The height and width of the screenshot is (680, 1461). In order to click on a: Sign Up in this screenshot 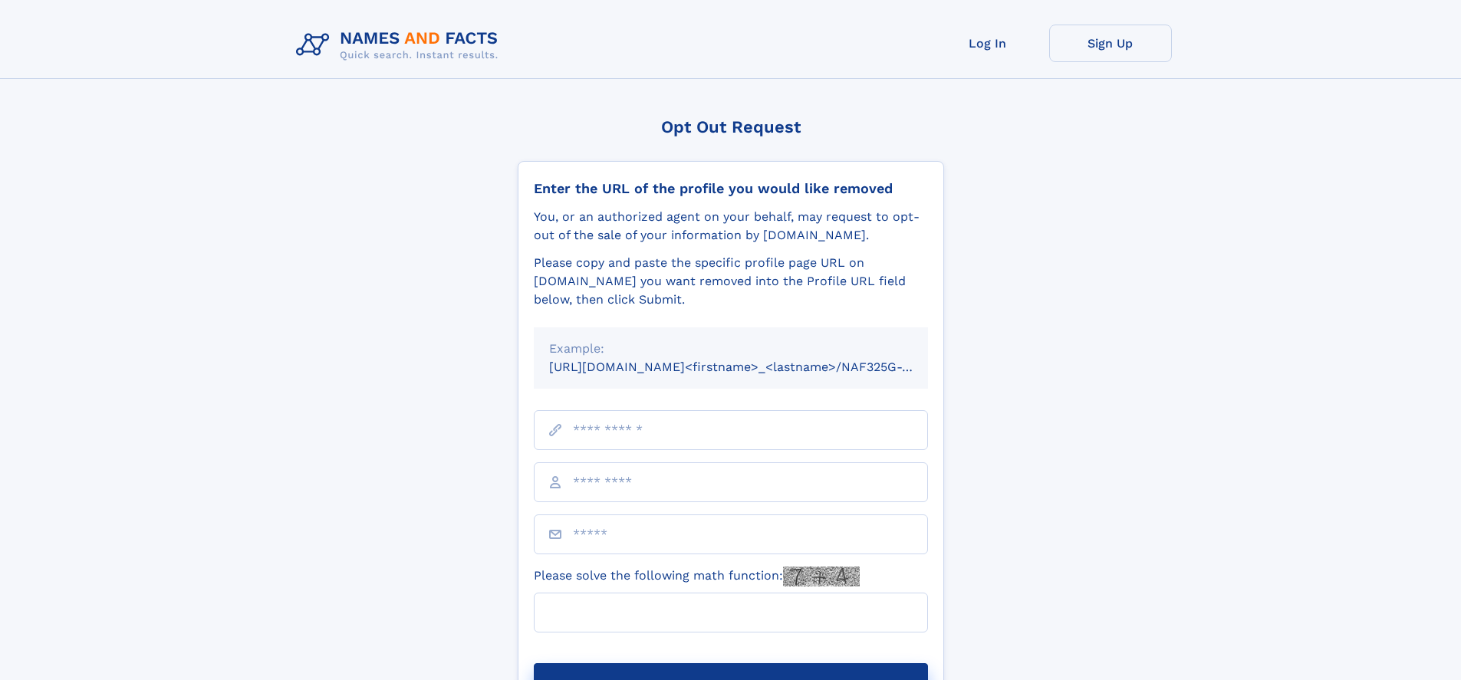, I will do `click(1110, 43)`.